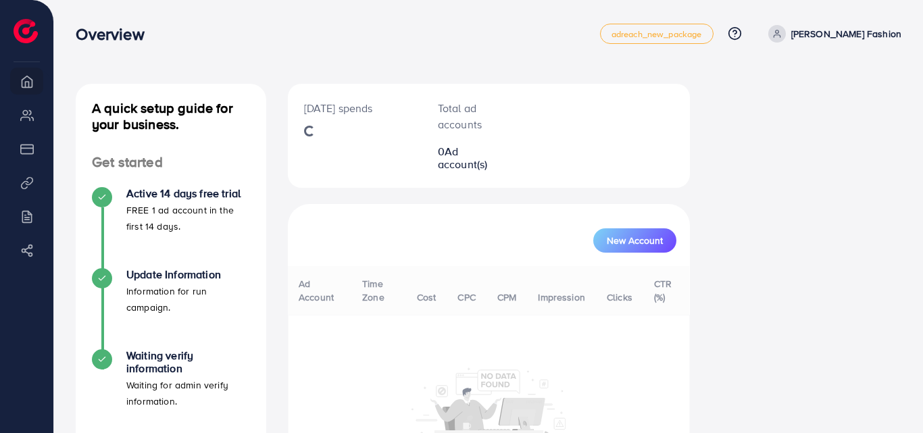 This screenshot has height=433, width=923. What do you see at coordinates (635, 241) in the screenshot?
I see `span: New Account` at bounding box center [635, 241].